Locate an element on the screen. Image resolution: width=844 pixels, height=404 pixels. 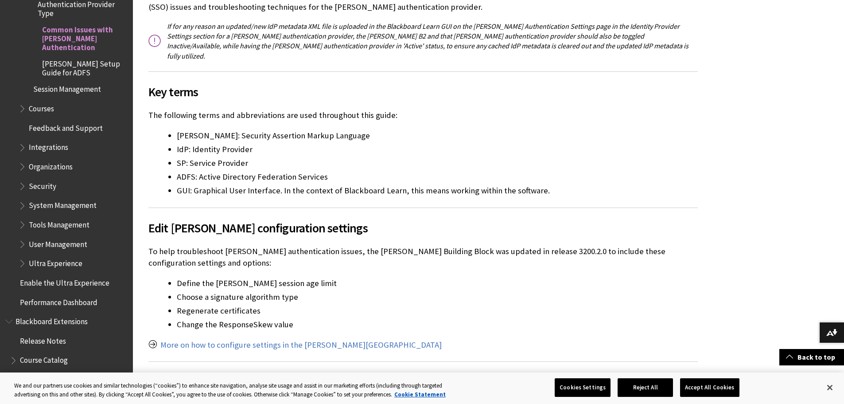
li: ADFS: Active Directory Federation Services is located at coordinates (437, 177).